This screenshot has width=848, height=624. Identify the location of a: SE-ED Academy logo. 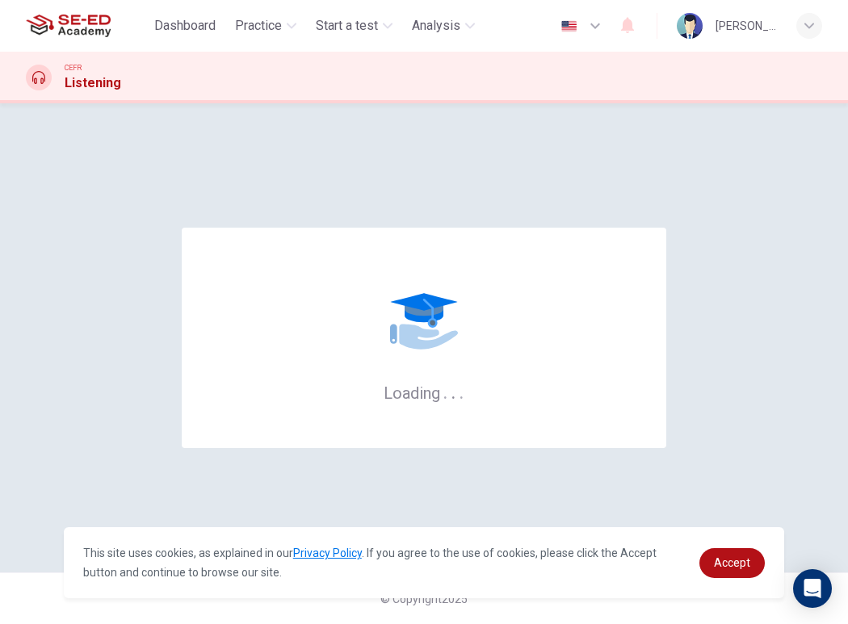
(86, 26).